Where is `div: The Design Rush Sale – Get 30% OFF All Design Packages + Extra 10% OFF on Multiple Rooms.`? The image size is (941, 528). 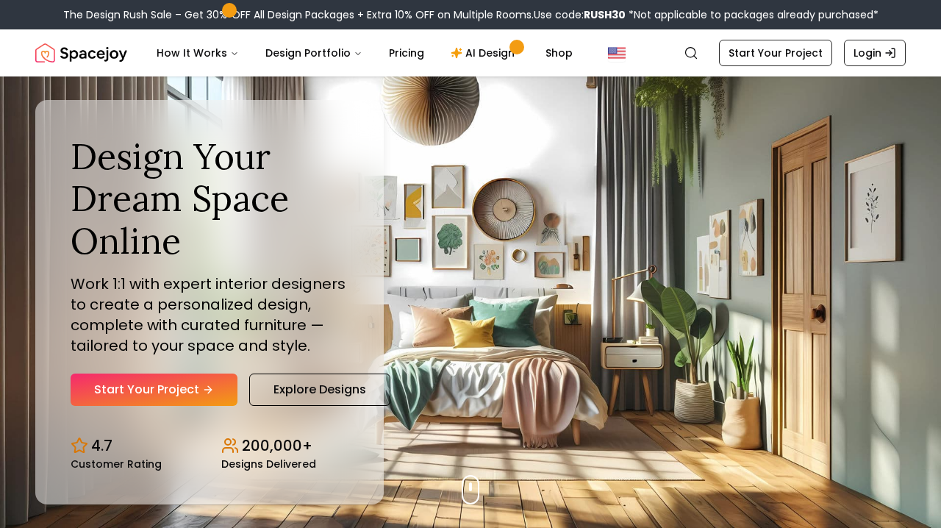
div: The Design Rush Sale – Get 30% OFF All Design Packages + Extra 10% OFF on Multiple Rooms. is located at coordinates (471, 15).